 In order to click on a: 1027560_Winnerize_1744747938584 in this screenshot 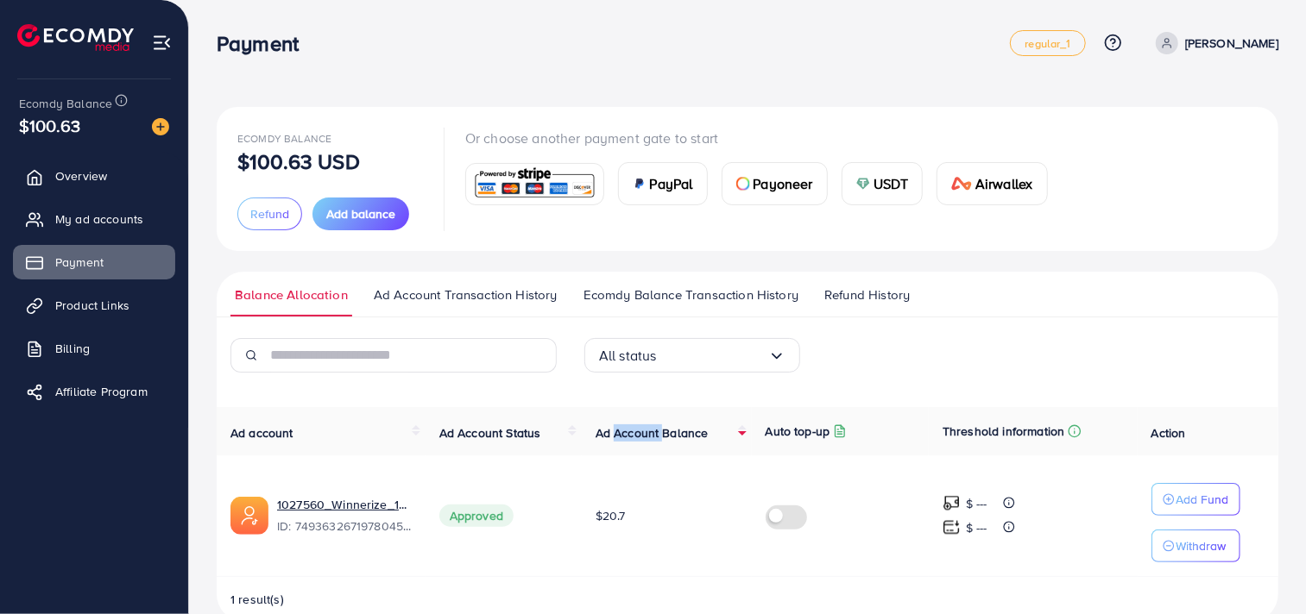, I will do `click(344, 505)`.